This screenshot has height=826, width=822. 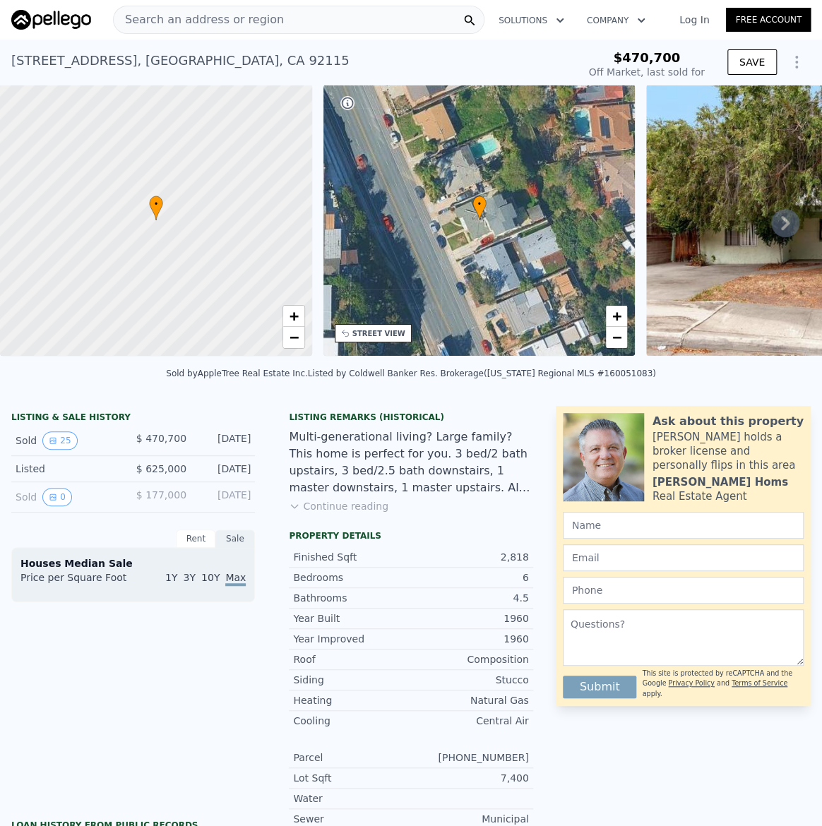 What do you see at coordinates (470, 819) in the screenshot?
I see `div: Municipal` at bounding box center [470, 819].